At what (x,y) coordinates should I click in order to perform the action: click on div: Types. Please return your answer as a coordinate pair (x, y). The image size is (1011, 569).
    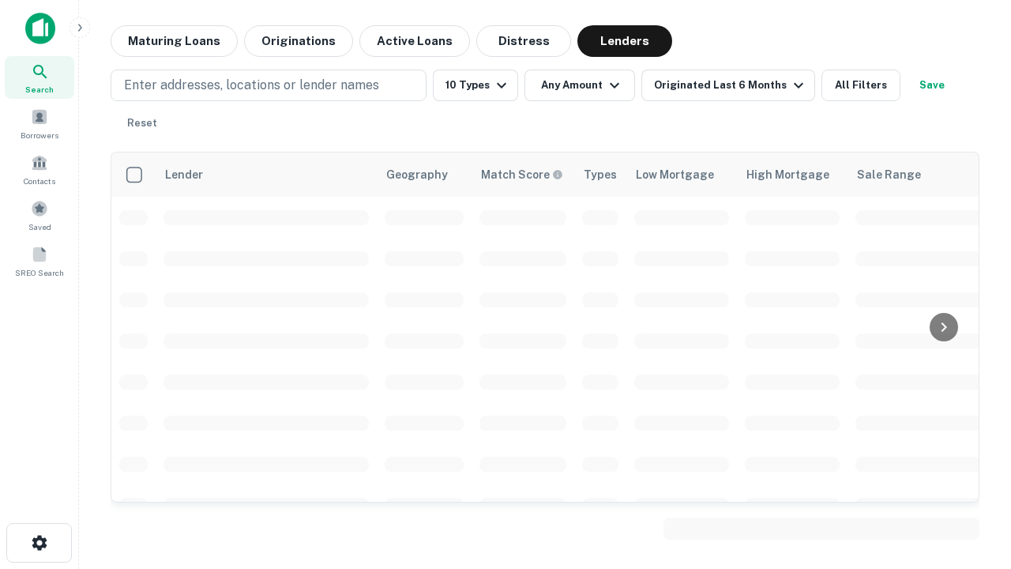
    Looking at the image, I should click on (600, 175).